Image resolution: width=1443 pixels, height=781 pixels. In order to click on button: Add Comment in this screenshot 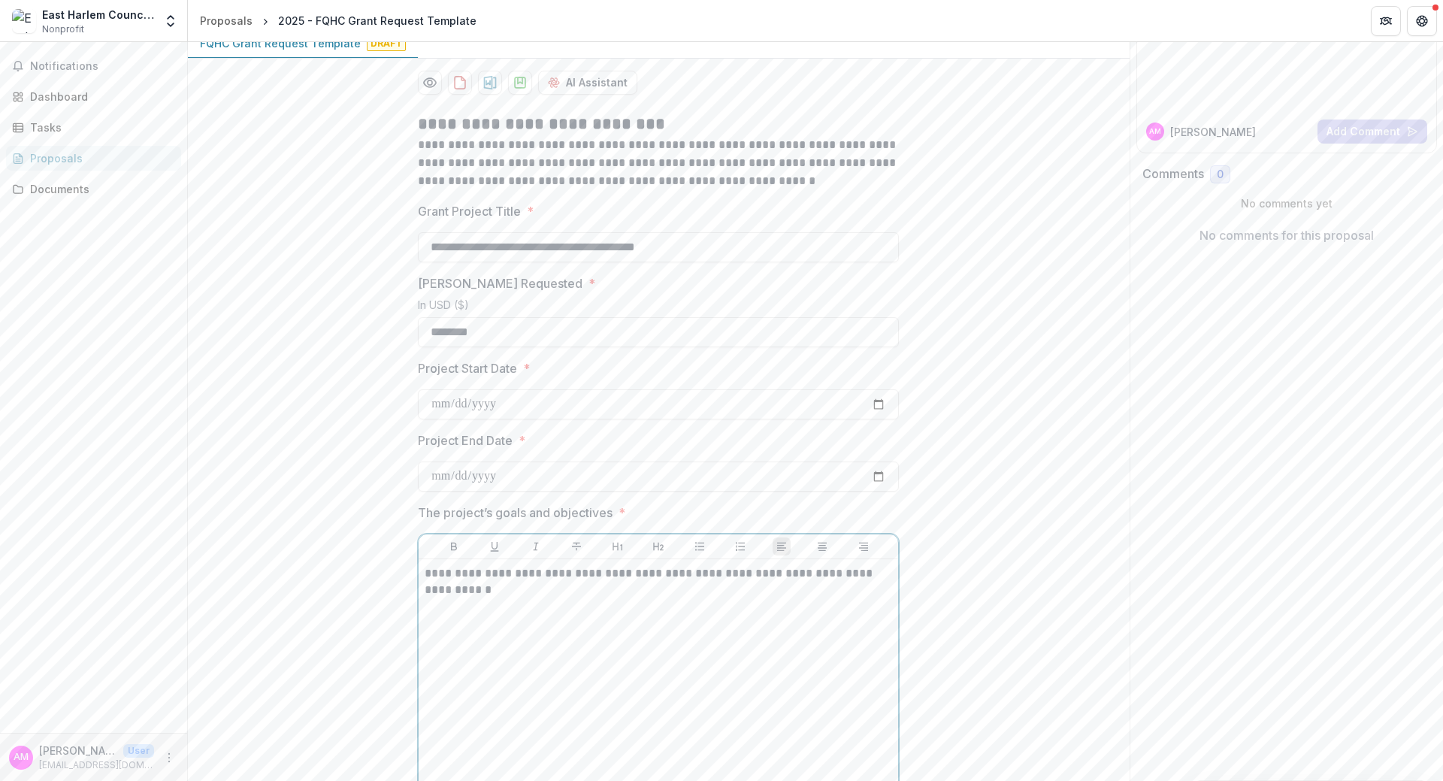, I will do `click(1373, 132)`.